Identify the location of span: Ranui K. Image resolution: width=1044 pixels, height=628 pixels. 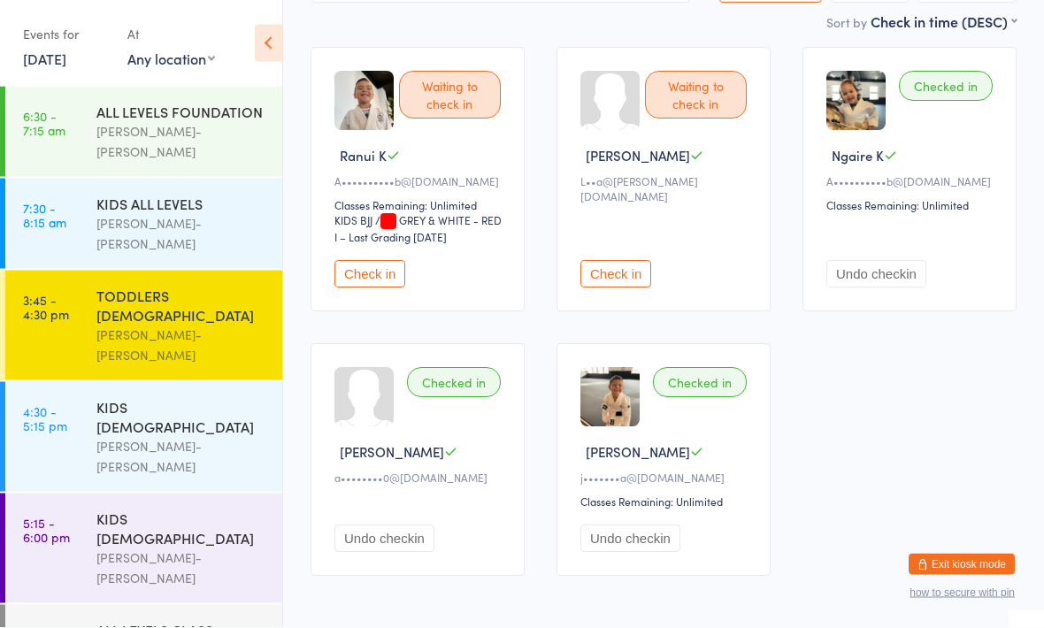
(363, 156).